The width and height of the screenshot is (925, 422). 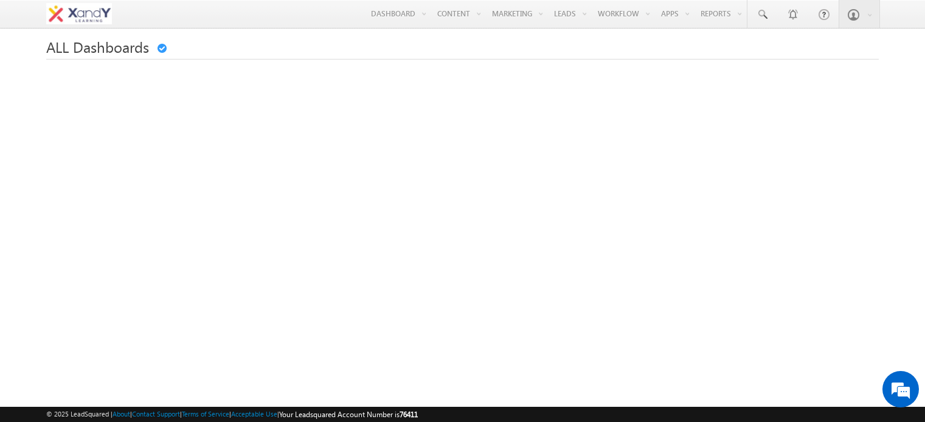 I want to click on a: About, so click(x=121, y=414).